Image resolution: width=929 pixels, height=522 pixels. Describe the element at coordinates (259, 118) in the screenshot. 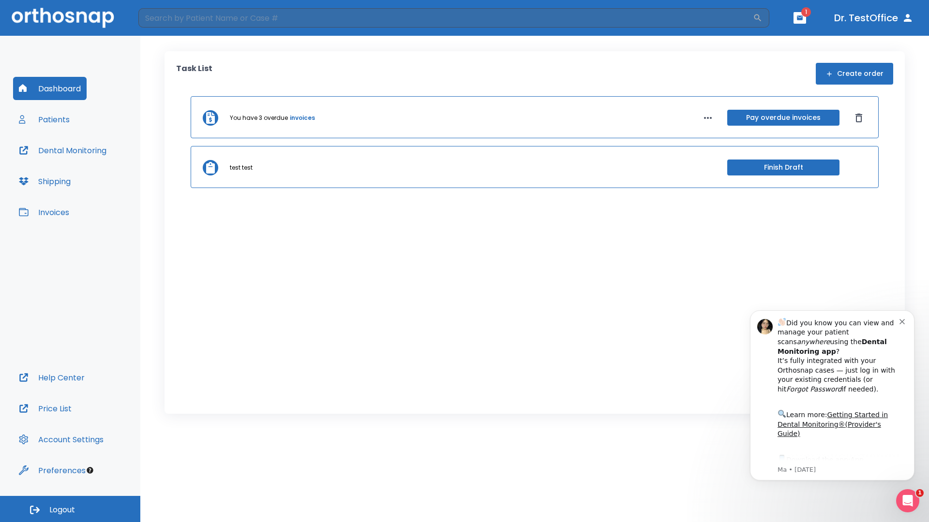

I see `p: You have 3 overdue` at that location.